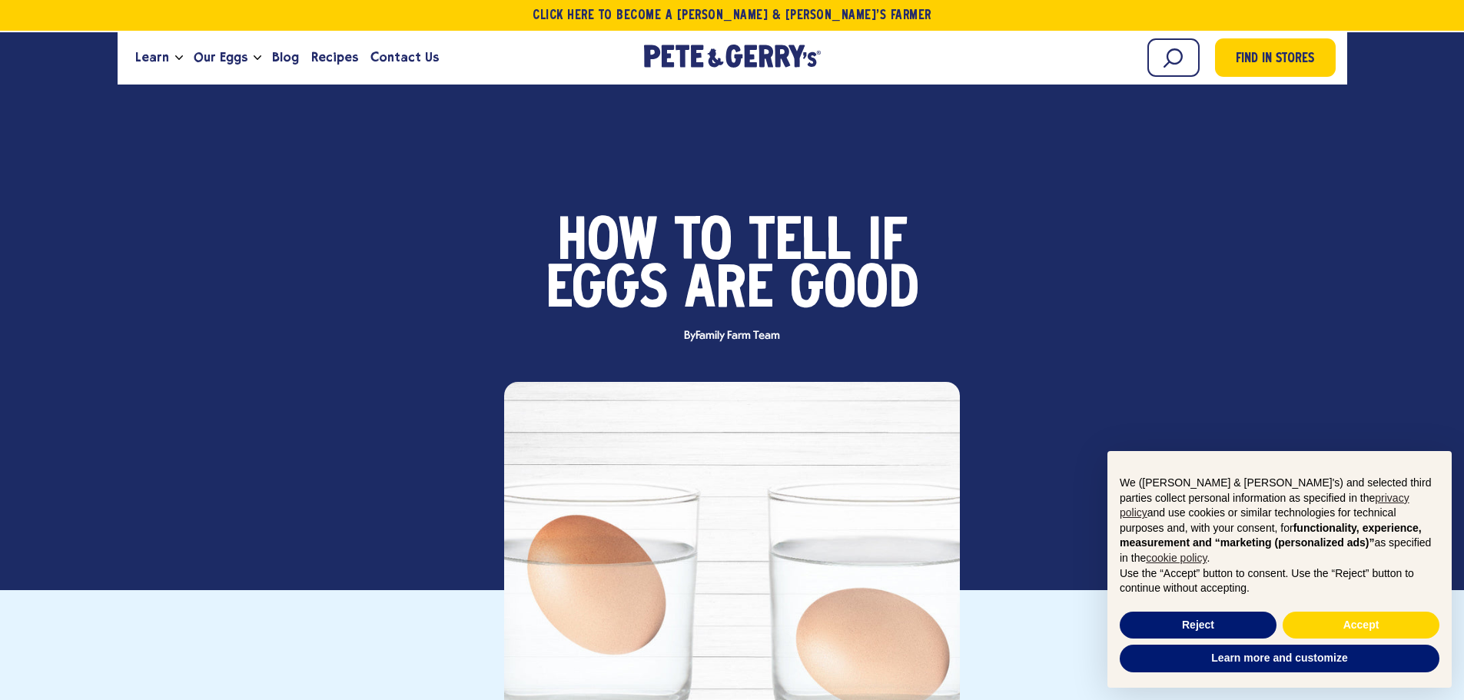 This screenshot has height=700, width=1464. What do you see at coordinates (221, 58) in the screenshot?
I see `a: Our Eggs` at bounding box center [221, 58].